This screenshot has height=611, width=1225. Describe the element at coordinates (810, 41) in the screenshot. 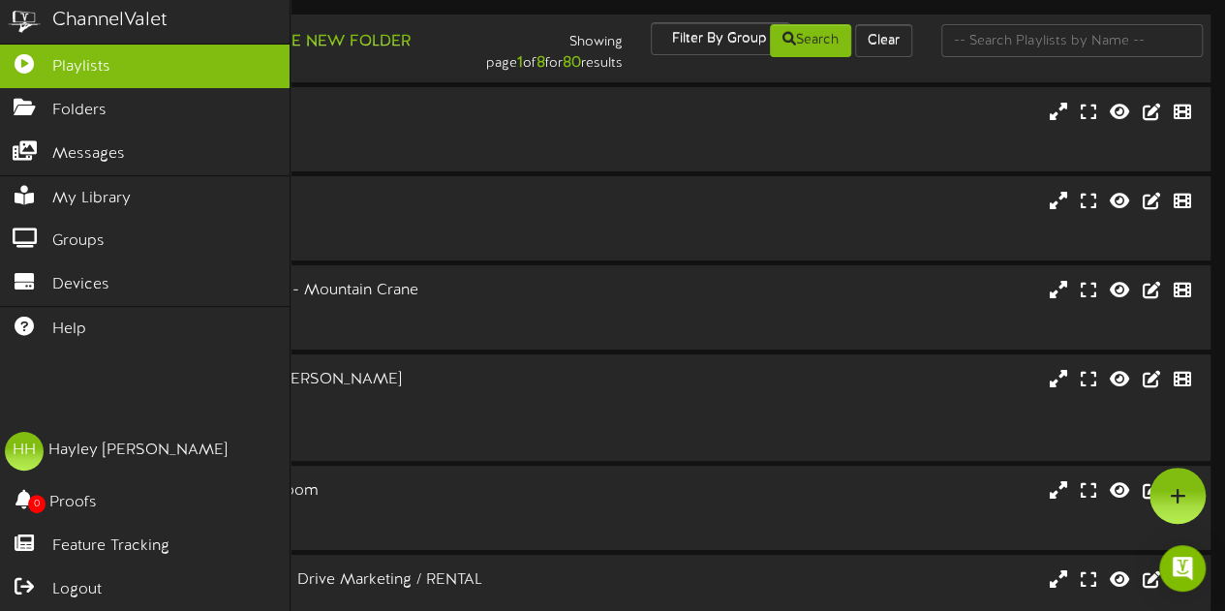

I see `button: Search` at that location.